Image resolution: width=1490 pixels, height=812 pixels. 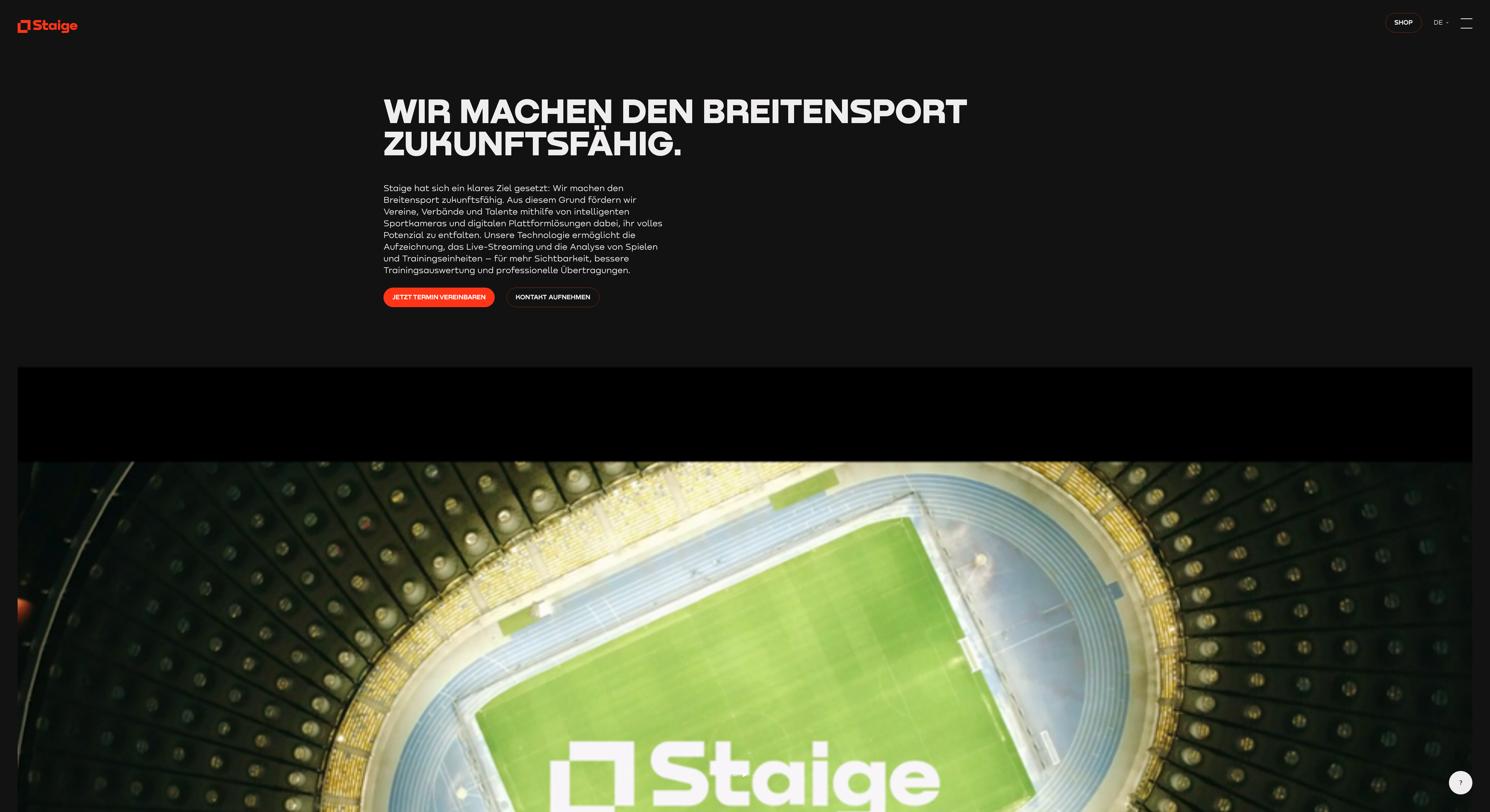 What do you see at coordinates (553, 297) in the screenshot?
I see `a: Kontakt aufnehmen` at bounding box center [553, 297].